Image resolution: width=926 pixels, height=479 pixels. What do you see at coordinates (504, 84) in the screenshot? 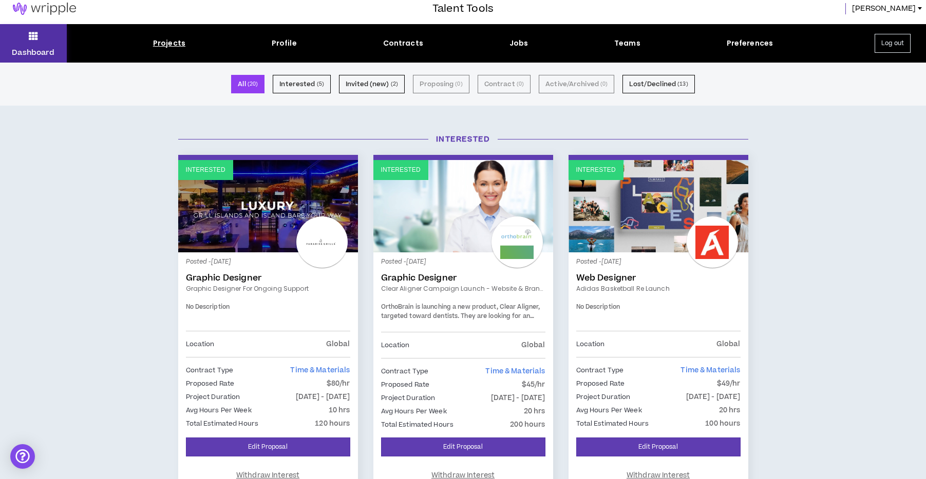
I see `button: Contract (0)` at bounding box center [504, 84].